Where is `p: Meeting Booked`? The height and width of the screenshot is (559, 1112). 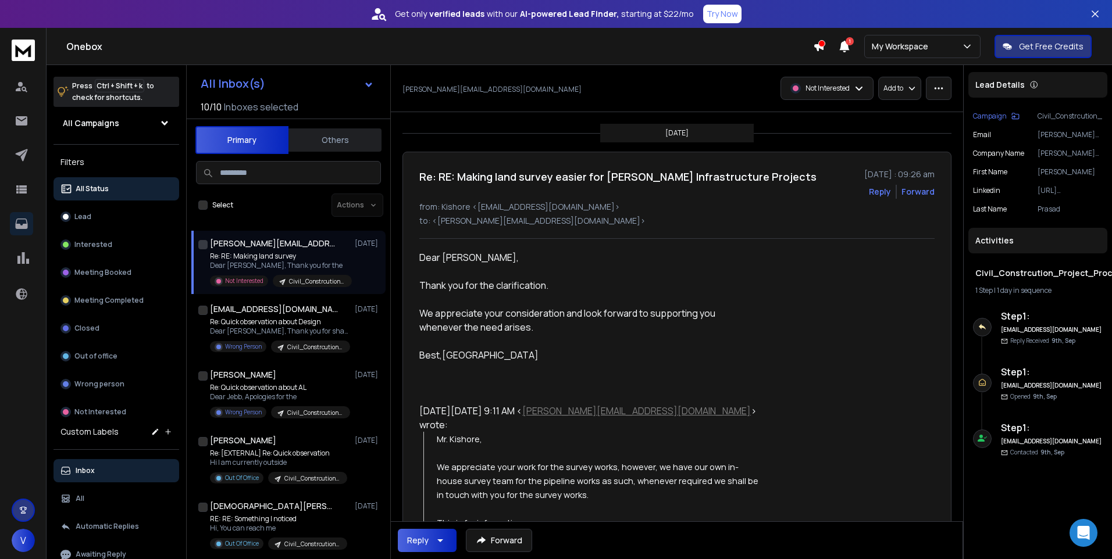 p: Meeting Booked is located at coordinates (103, 273).